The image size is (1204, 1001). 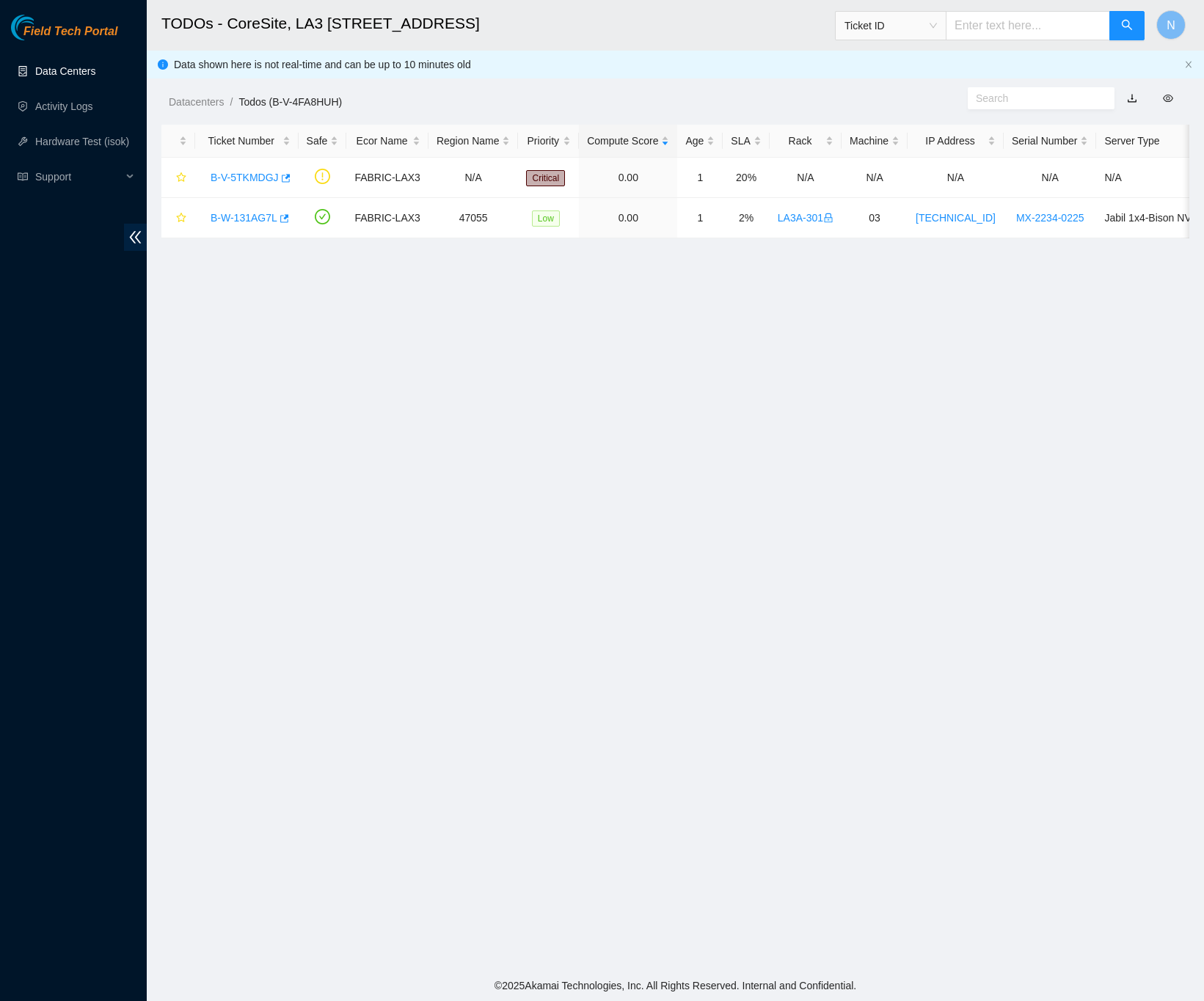 What do you see at coordinates (1035, 98) in the screenshot?
I see `input: Search` at bounding box center [1035, 98].